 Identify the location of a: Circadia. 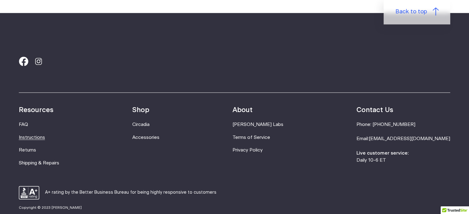
(141, 125).